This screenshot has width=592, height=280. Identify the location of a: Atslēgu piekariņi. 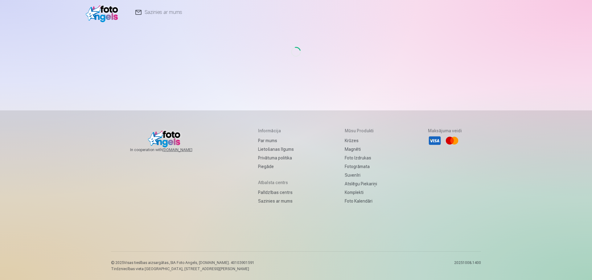
(361, 184).